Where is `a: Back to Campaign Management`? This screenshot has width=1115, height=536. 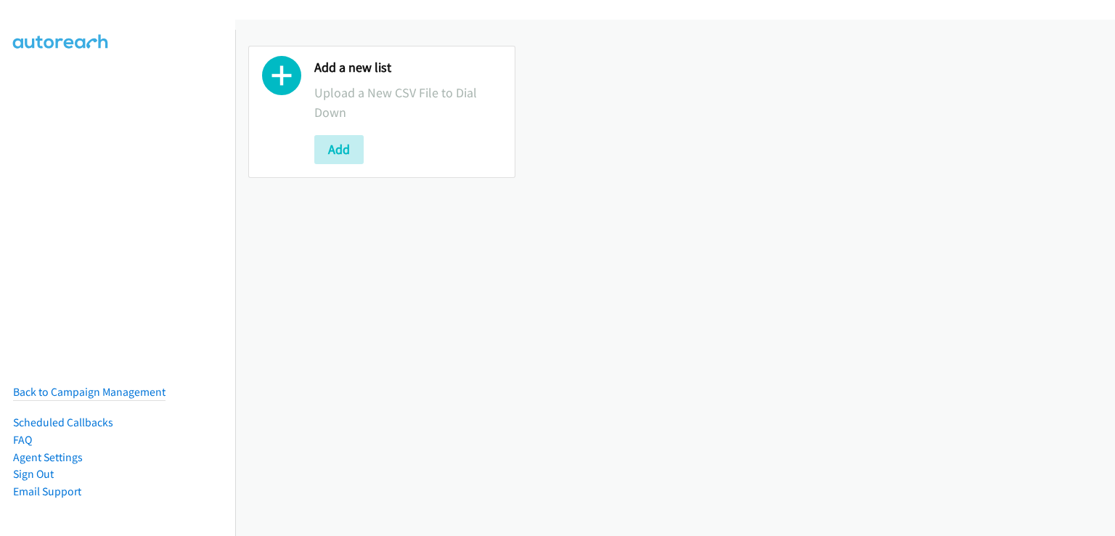
a: Back to Campaign Management is located at coordinates (89, 391).